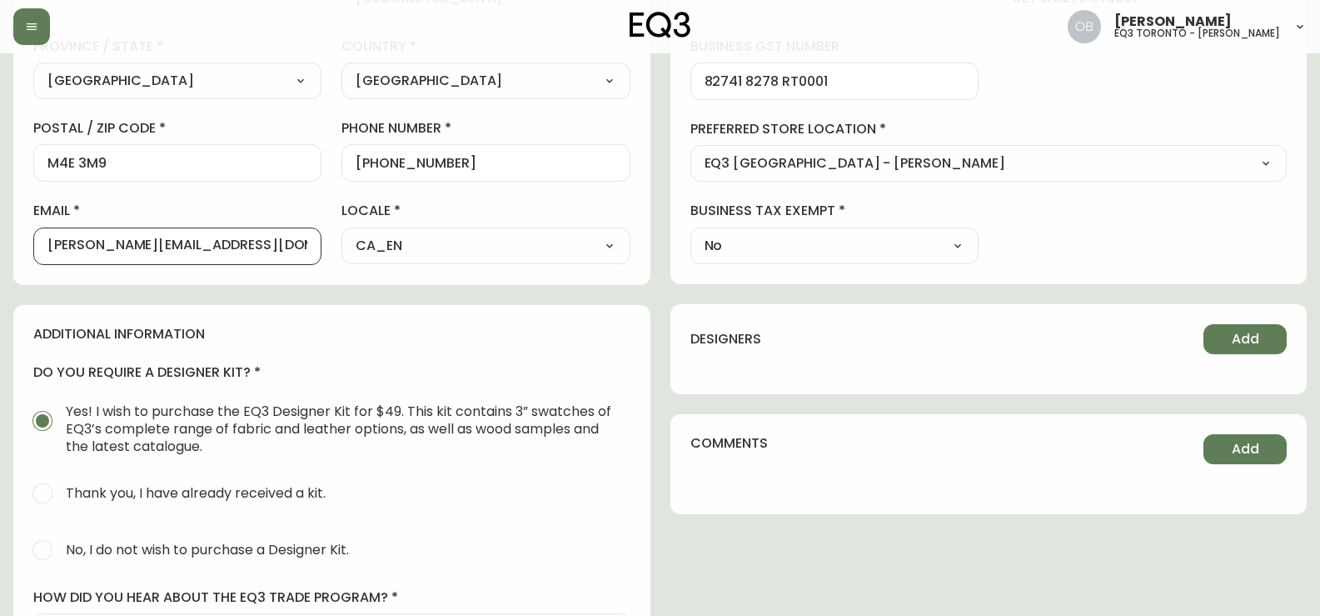 This screenshot has height=616, width=1320. Describe the element at coordinates (726, 339) in the screenshot. I see `h4: designers` at that location.